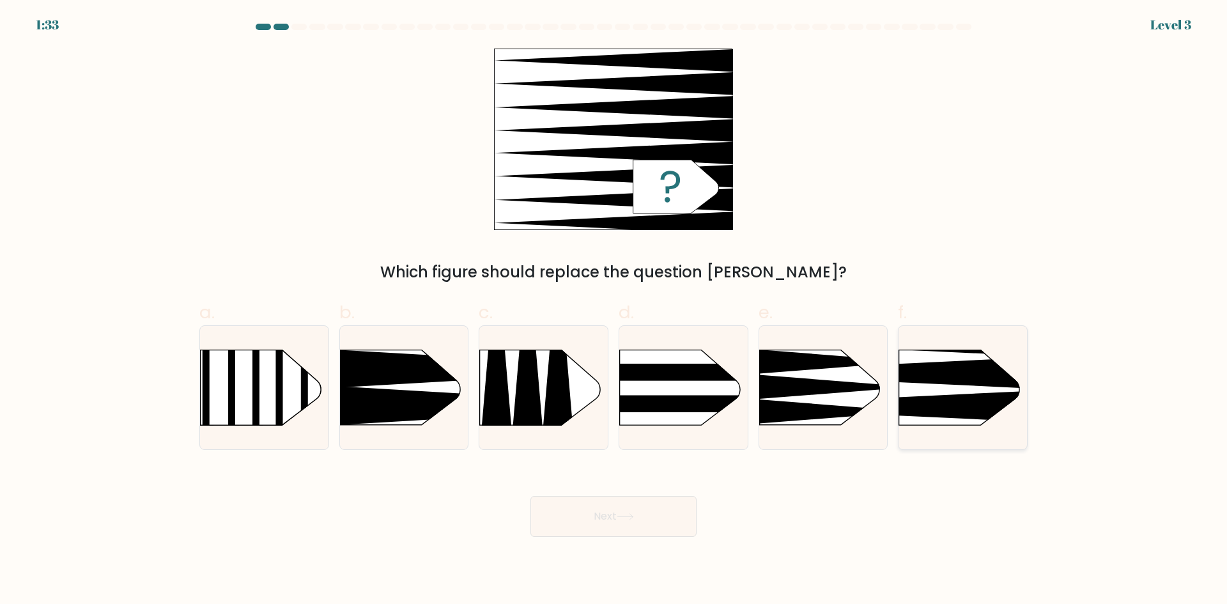 This screenshot has height=604, width=1227. I want to click on span: d., so click(626, 312).